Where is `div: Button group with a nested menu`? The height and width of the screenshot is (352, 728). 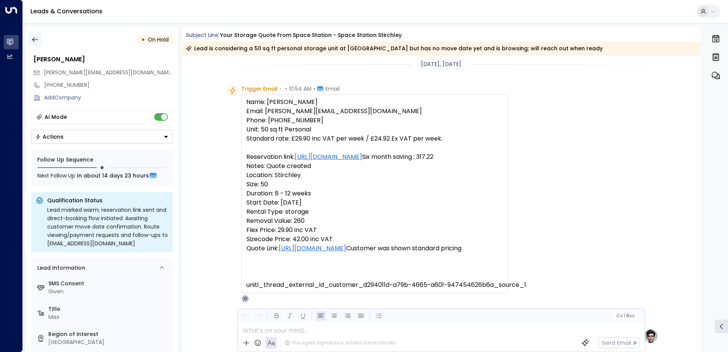 div: Button group with a nested menu is located at coordinates (102, 137).